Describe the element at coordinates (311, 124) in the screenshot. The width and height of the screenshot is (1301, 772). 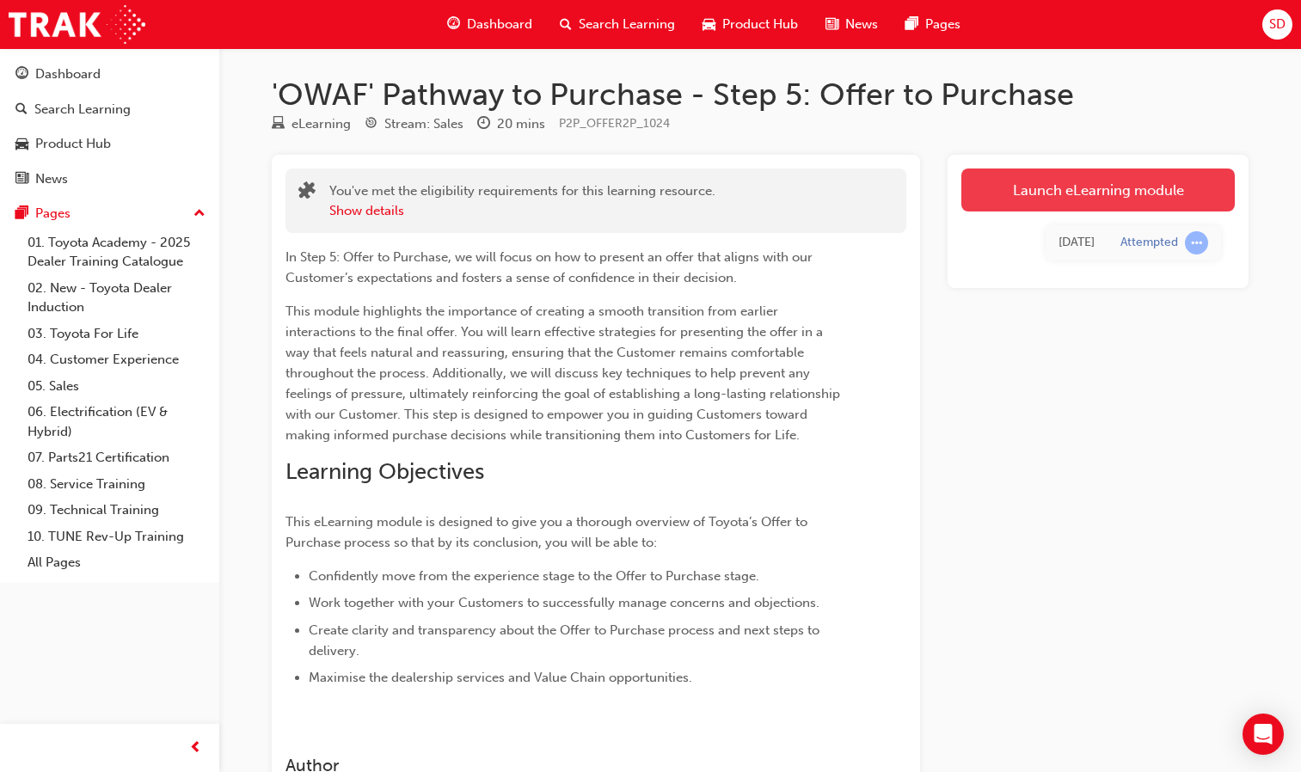
I see `div: Type` at that location.